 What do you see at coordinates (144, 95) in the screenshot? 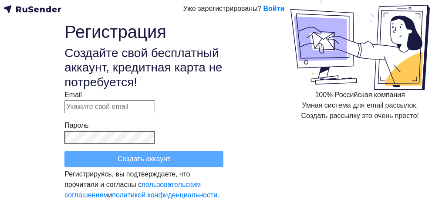
I see `div: Email` at bounding box center [144, 95].